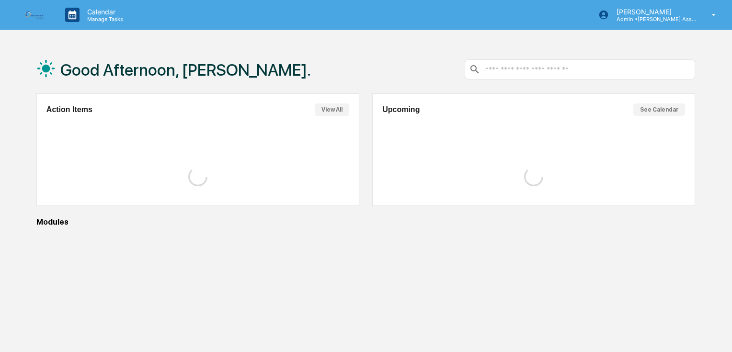 The width and height of the screenshot is (732, 352). What do you see at coordinates (332, 110) in the screenshot?
I see `button: View All` at bounding box center [332, 110].